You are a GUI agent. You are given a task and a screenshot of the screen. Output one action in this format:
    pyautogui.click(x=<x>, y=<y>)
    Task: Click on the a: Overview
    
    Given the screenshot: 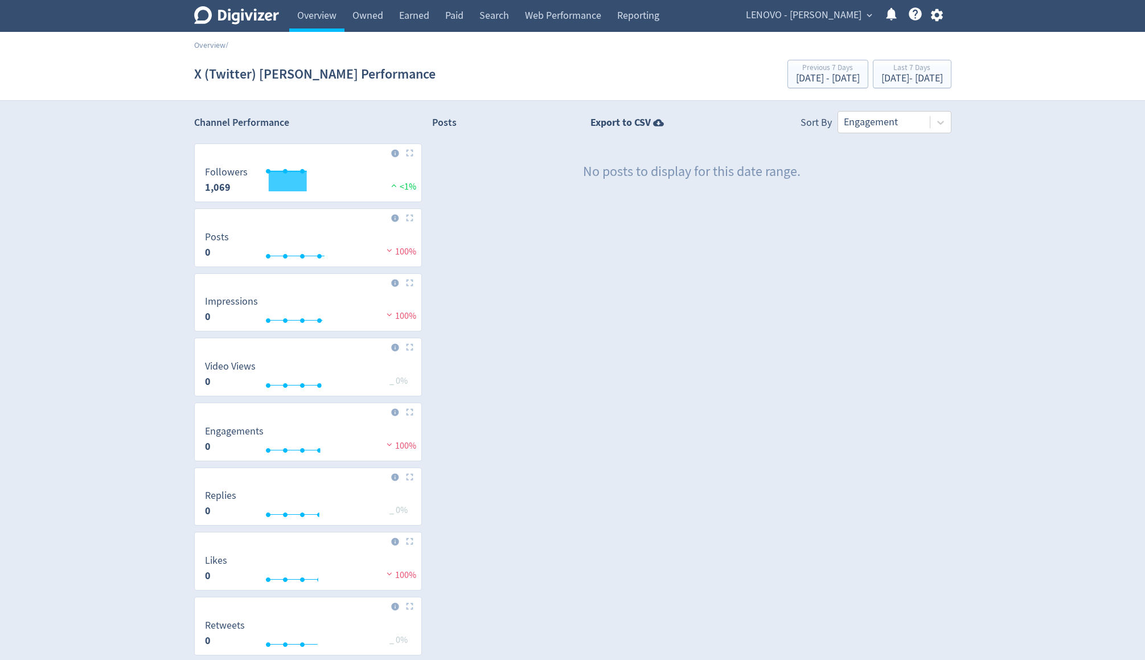 What is the action you would take?
    pyautogui.click(x=210, y=45)
    